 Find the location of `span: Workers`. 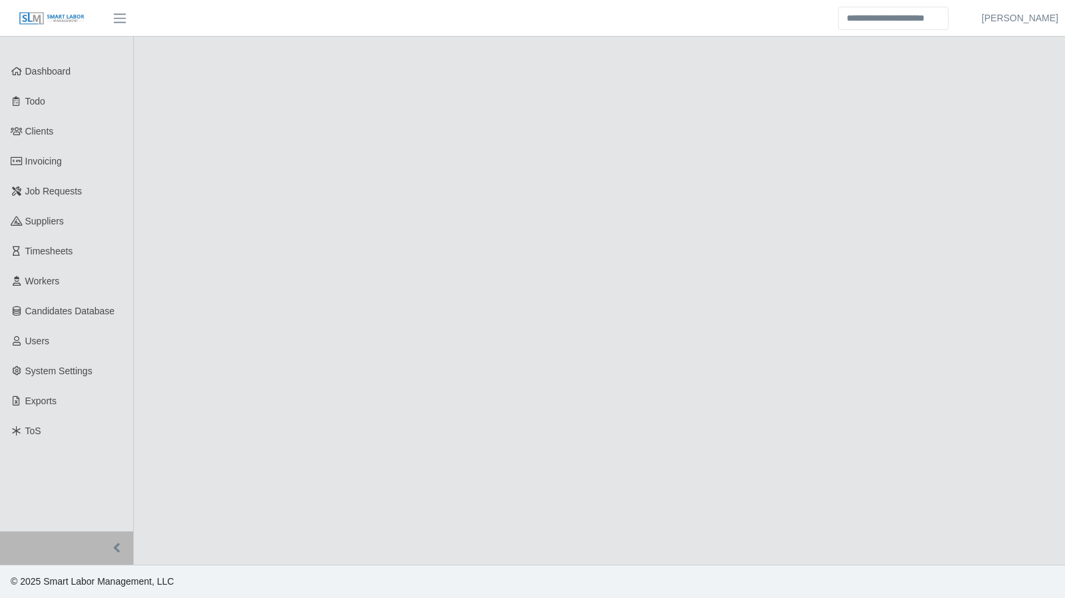

span: Workers is located at coordinates (43, 281).